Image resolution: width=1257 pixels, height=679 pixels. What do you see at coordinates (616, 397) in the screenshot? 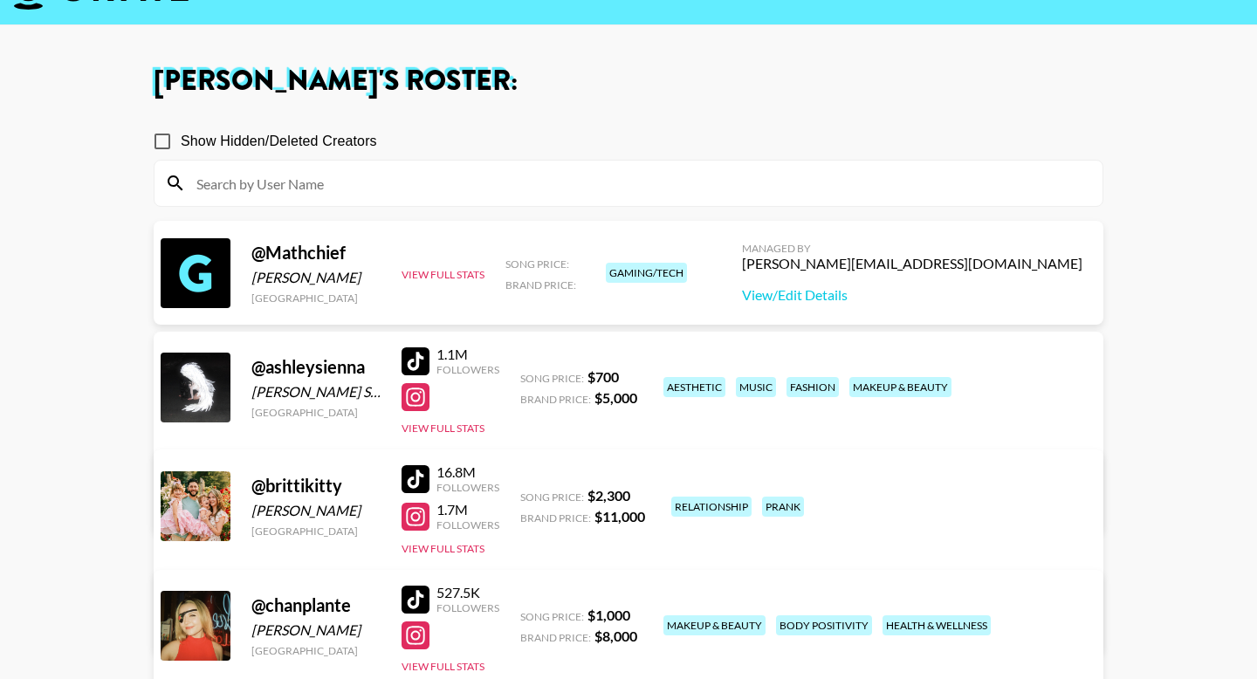
I see `strong: $ 5,000` at bounding box center [616, 397].